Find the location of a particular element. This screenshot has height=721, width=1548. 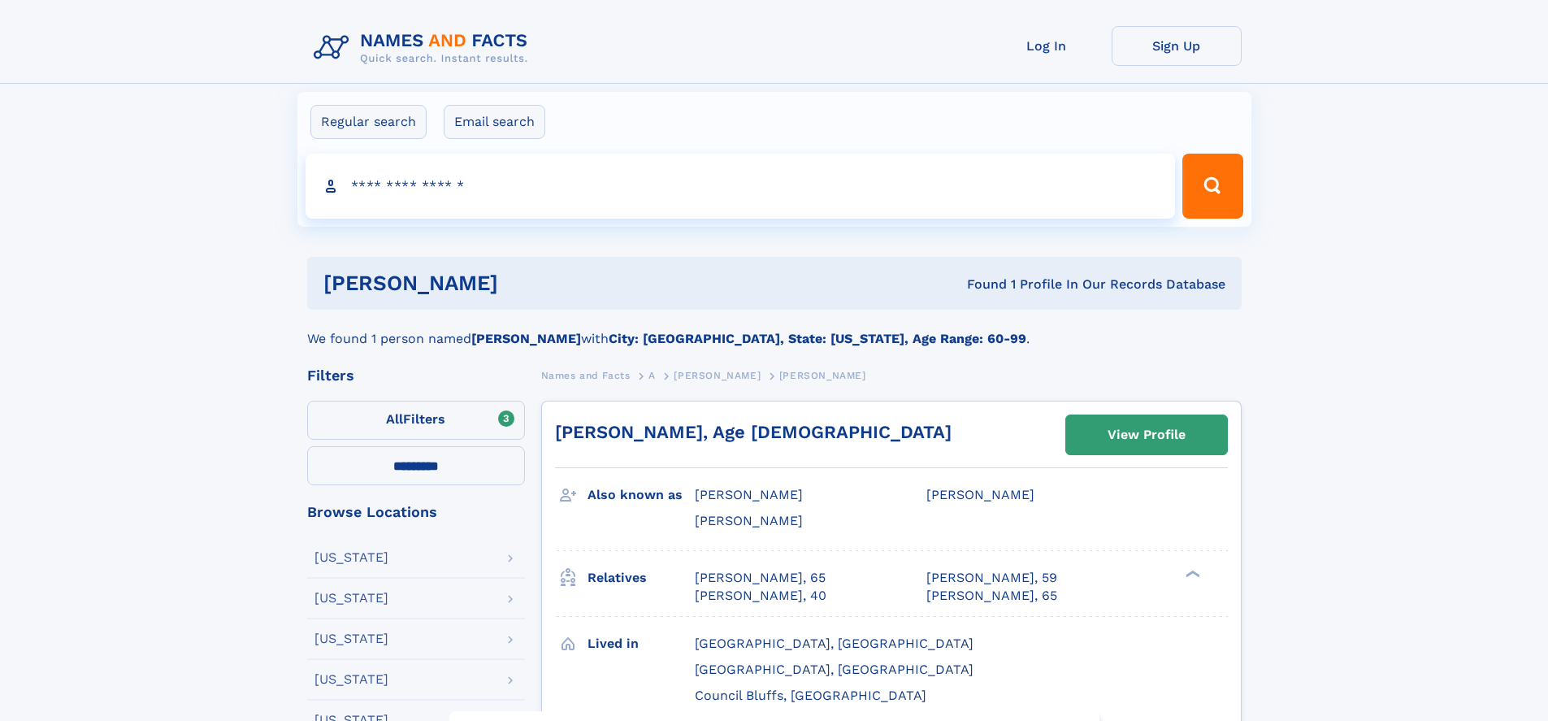

label: Email search is located at coordinates (494, 122).